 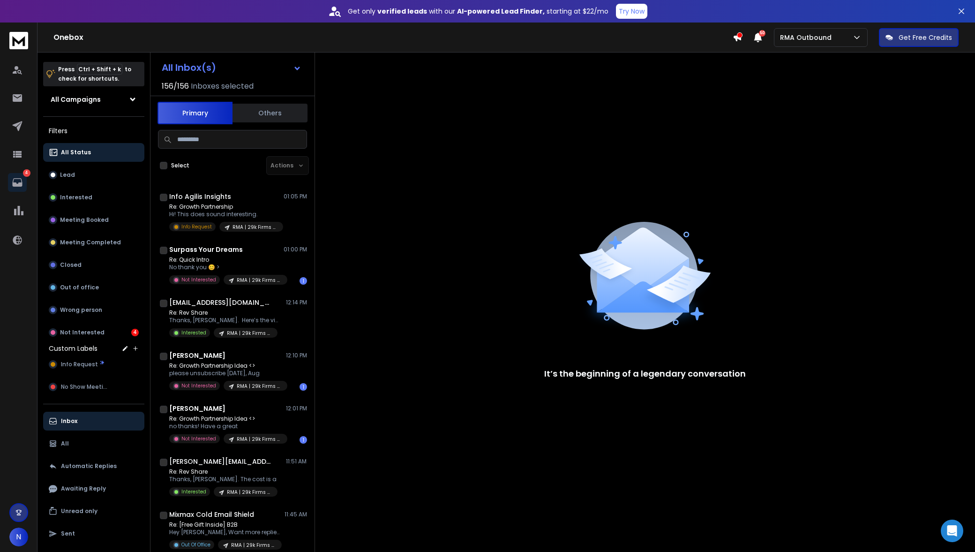 I want to click on p: Awaiting Reply, so click(x=83, y=489).